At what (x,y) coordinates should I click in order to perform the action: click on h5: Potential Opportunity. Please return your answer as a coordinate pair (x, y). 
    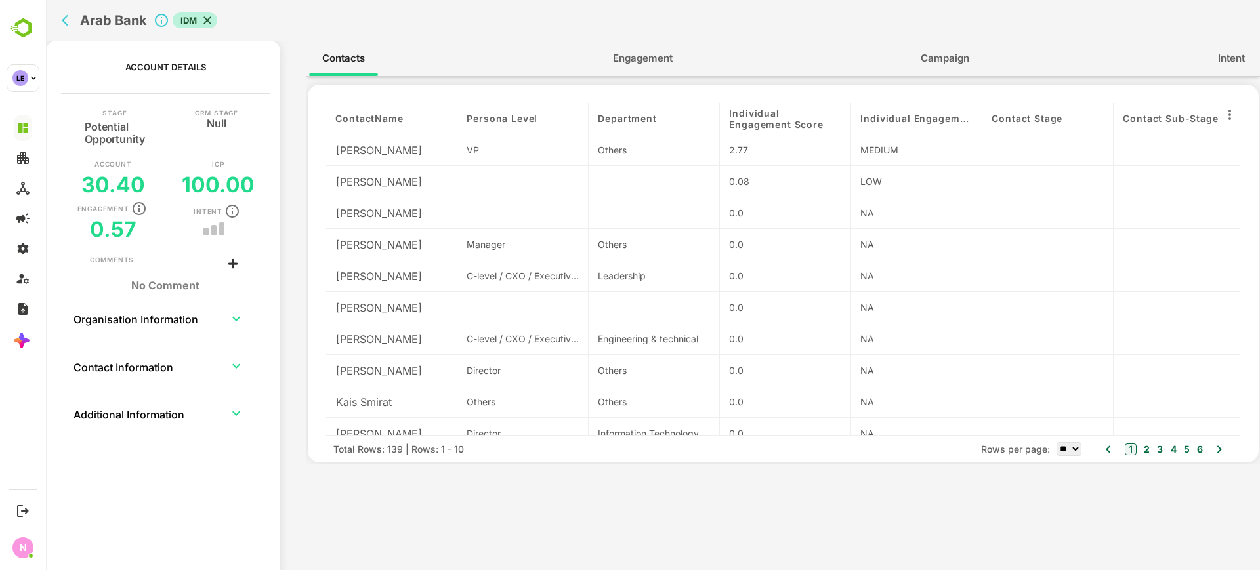
    Looking at the image, I should click on (69, 131).